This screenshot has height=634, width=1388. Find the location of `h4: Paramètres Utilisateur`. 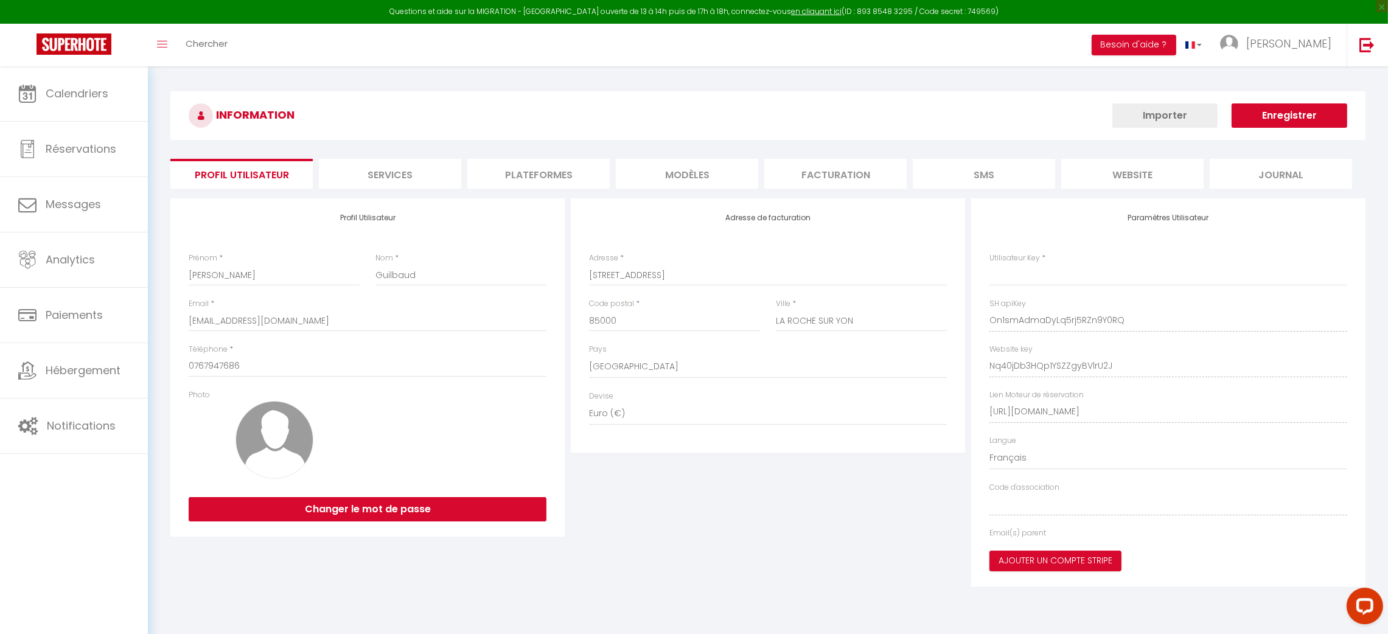

h4: Paramètres Utilisateur is located at coordinates (1168, 218).